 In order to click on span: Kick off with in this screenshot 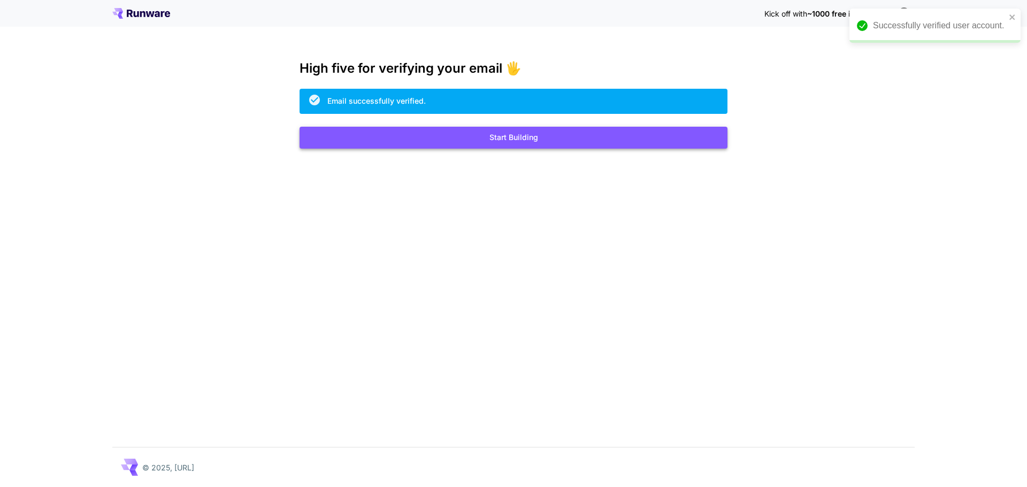, I will do `click(786, 13)`.